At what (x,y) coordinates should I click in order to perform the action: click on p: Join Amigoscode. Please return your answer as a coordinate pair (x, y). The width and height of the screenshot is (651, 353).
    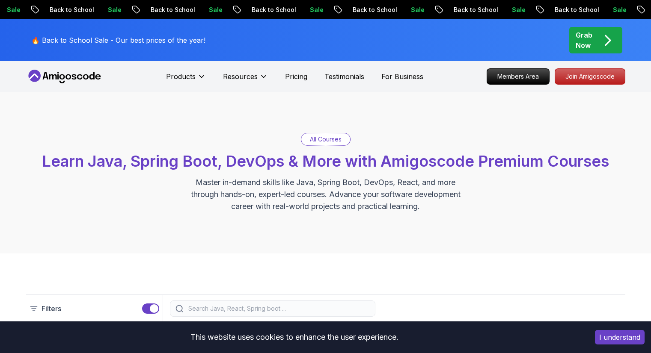
    Looking at the image, I should click on (589, 77).